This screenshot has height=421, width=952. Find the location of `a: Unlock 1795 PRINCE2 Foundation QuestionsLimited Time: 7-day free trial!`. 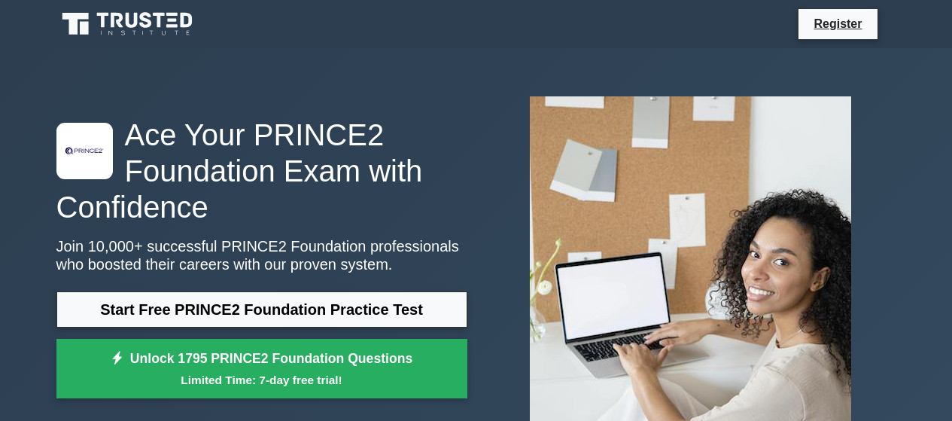

a: Unlock 1795 PRINCE2 Foundation QuestionsLimited Time: 7-day free trial! is located at coordinates (262, 369).